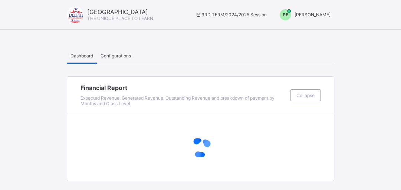 The width and height of the screenshot is (401, 190). Describe the element at coordinates (230, 14) in the screenshot. I see `span: session/term information` at that location.